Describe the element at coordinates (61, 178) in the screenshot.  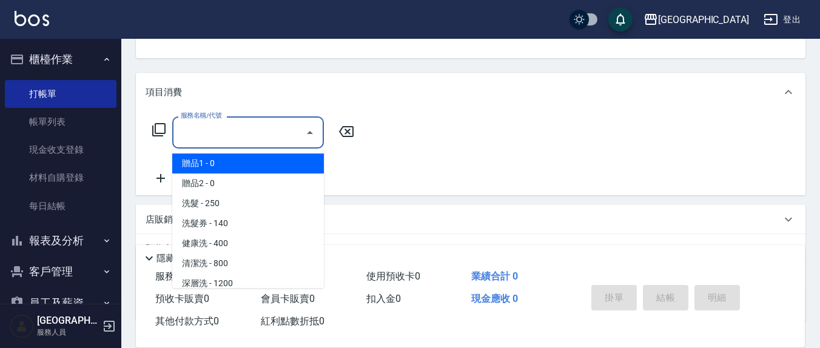
I see `a: 材料自購登錄` at that location.